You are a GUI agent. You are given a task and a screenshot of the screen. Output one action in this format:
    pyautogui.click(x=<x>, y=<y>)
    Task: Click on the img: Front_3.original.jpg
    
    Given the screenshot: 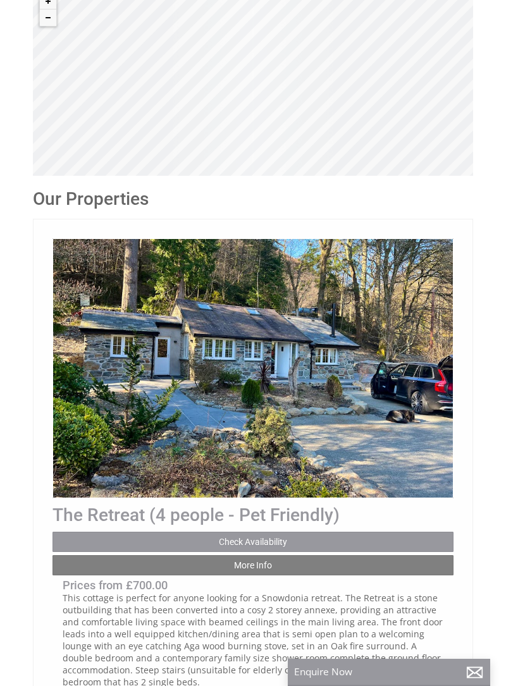 What is the action you would take?
    pyautogui.click(x=253, y=368)
    